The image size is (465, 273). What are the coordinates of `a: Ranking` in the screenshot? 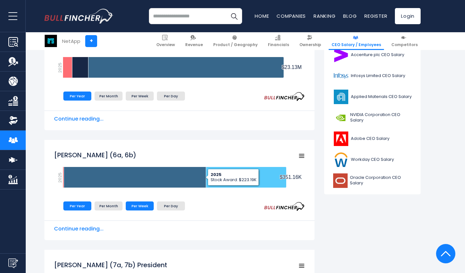 It's located at (325, 16).